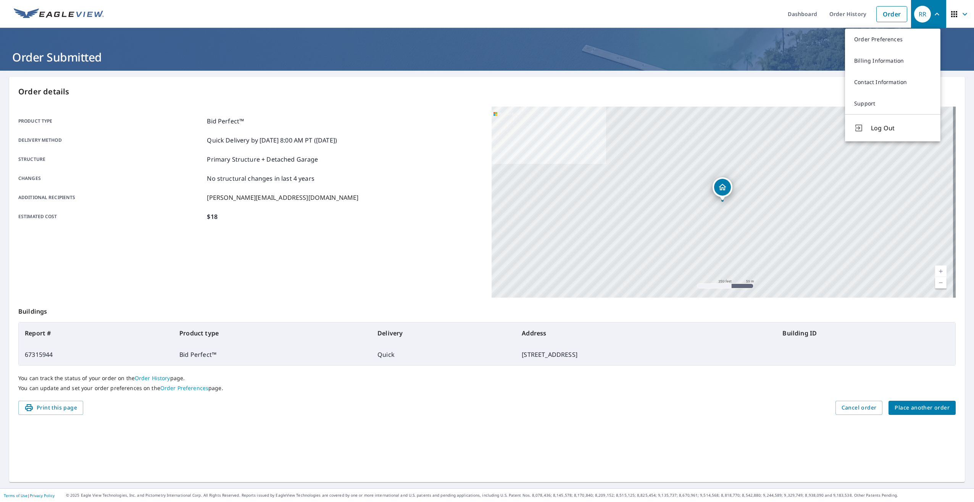 Image resolution: width=974 pixels, height=502 pixels. What do you see at coordinates (941, 271) in the screenshot?
I see `a: Current Level 17, Zoom In` at bounding box center [941, 271].